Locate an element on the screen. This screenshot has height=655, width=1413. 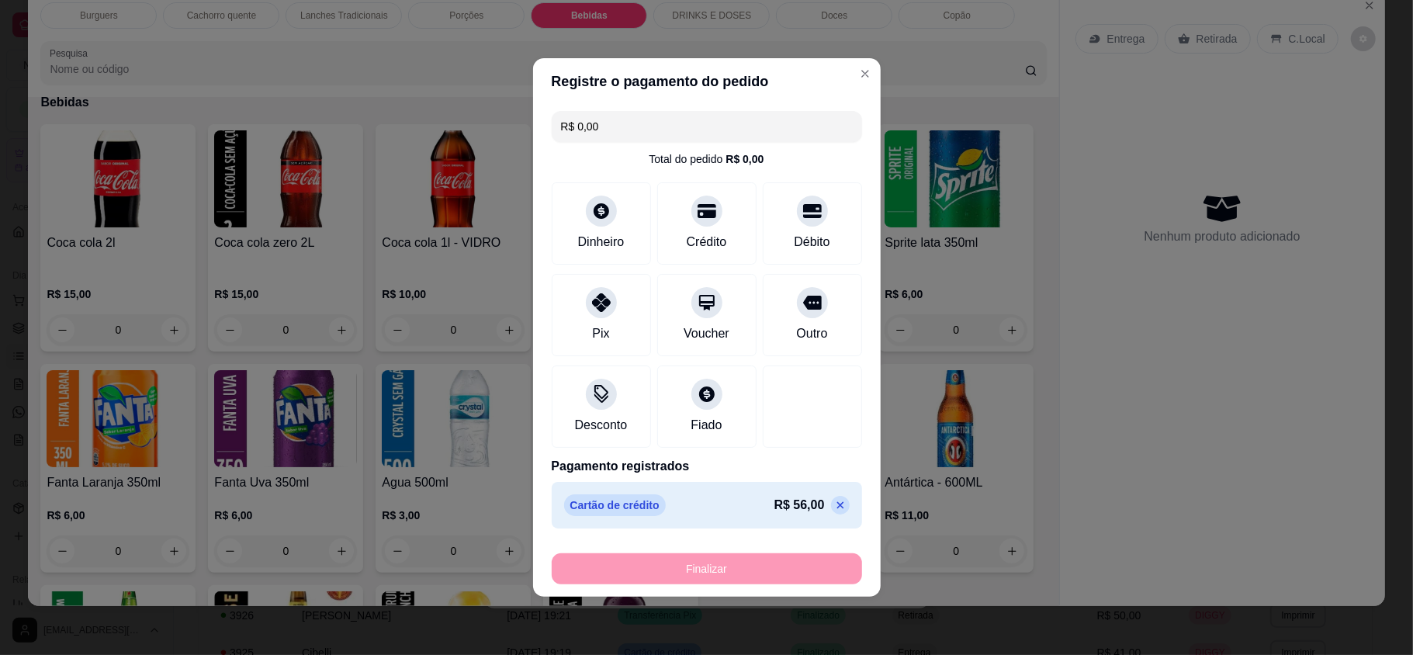
header: Registre o pagamento do pedido is located at coordinates (707, 81).